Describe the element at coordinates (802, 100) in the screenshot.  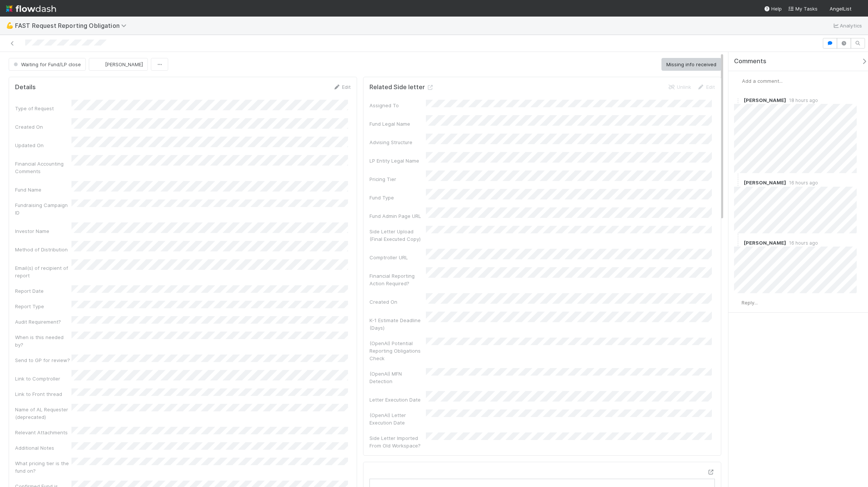
I see `span: 18 hours ago` at that location.